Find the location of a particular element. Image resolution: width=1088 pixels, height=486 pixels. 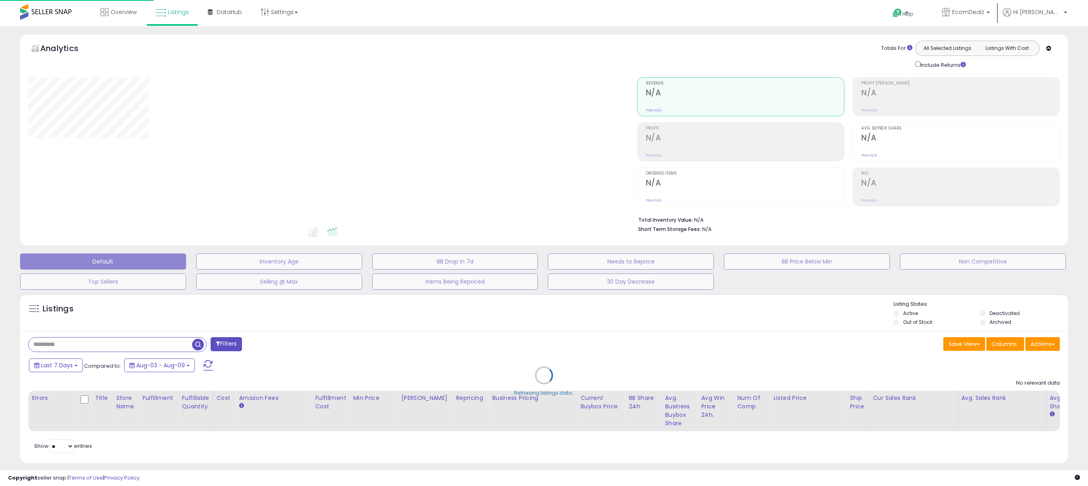

h5: Analytics is located at coordinates (67, 49).